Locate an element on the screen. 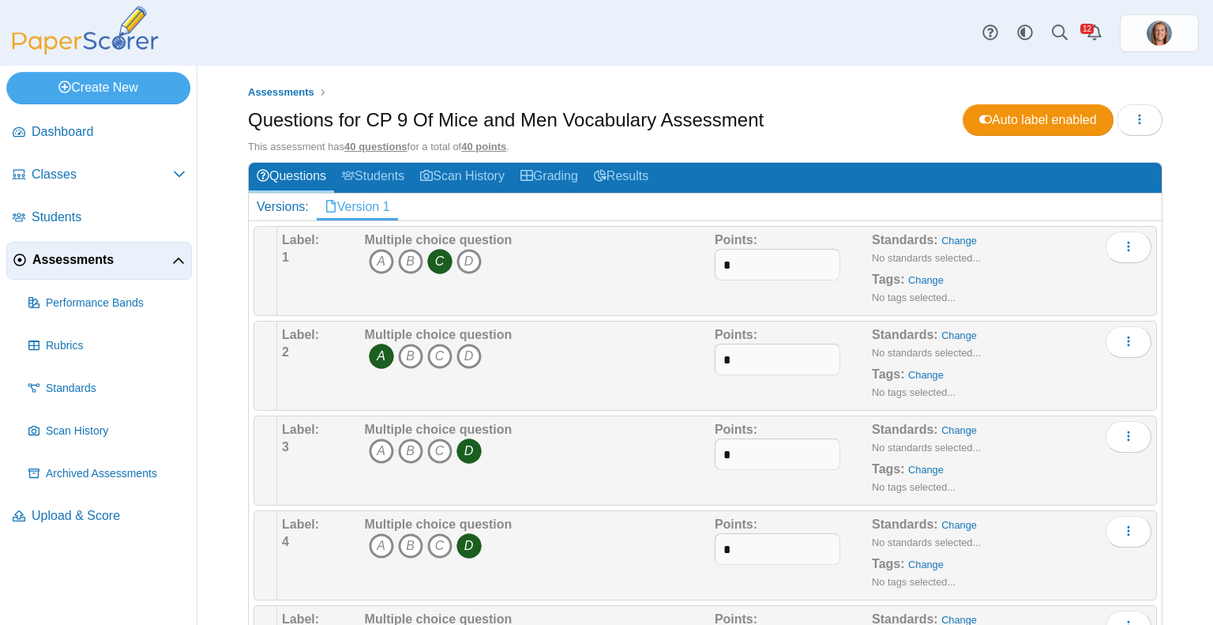 This screenshot has width=1213, height=625. span: Dashboard is located at coordinates (108, 132).